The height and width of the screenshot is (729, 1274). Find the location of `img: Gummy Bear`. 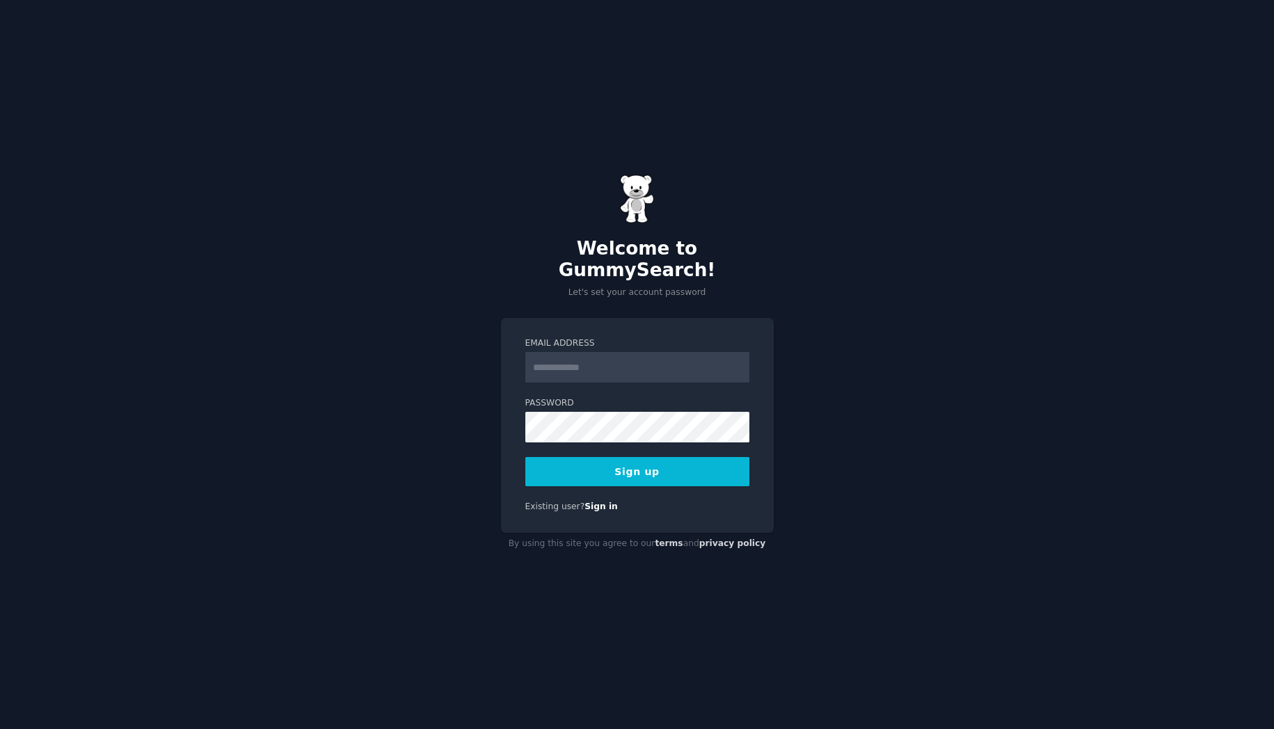

img: Gummy Bear is located at coordinates (637, 199).